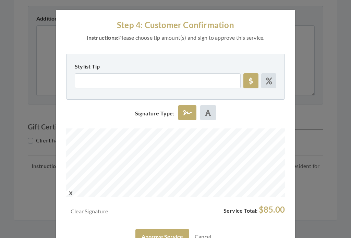 The width and height of the screenshot is (351, 238). I want to click on span: $85.00, so click(271, 209).